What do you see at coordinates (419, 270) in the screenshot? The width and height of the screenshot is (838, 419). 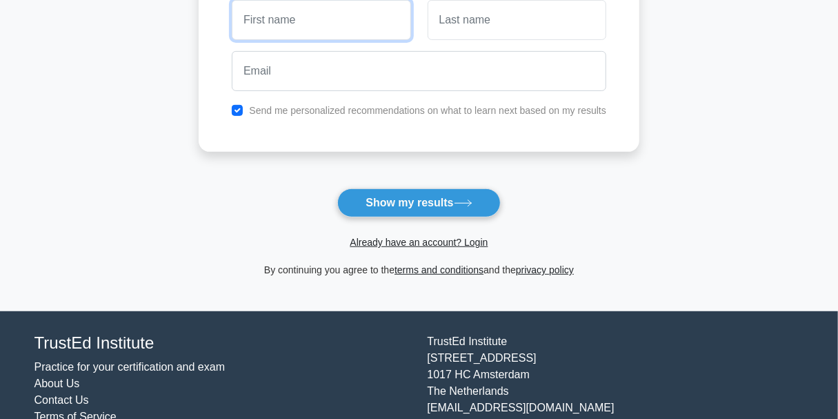 I see `div: By continuing you agree to the and the` at bounding box center [419, 270].